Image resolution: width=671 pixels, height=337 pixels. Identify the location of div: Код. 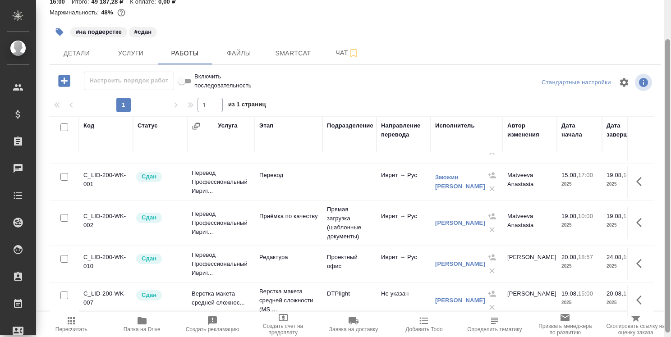
(89, 126).